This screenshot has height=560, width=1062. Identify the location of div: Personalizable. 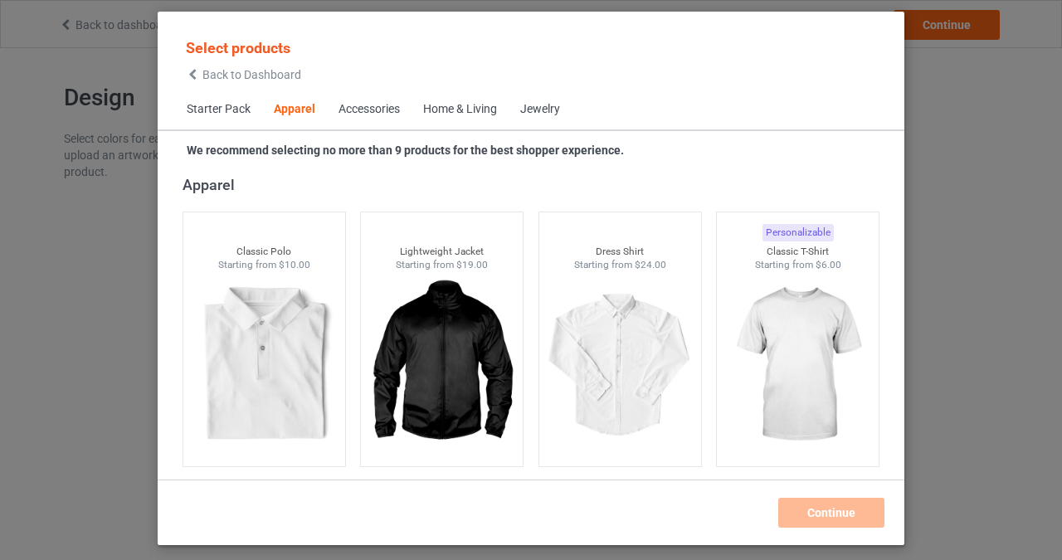
(798, 232).